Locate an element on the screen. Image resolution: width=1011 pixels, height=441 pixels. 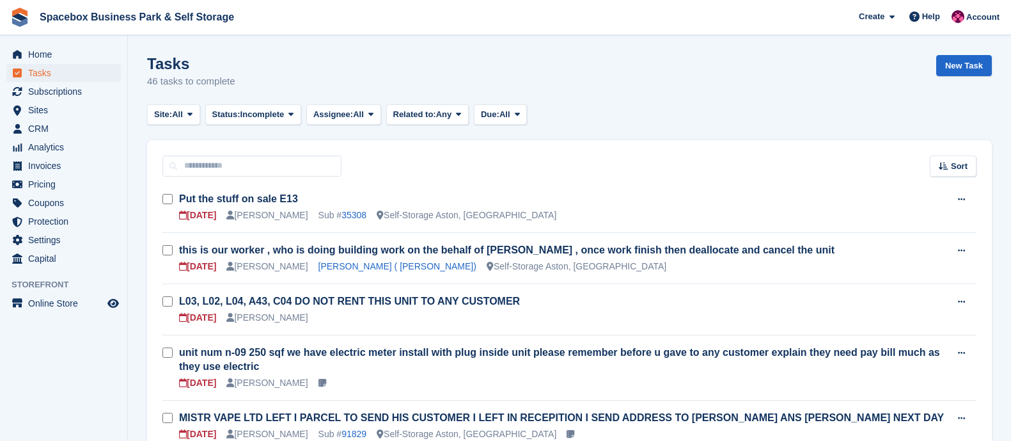
button: Due: All is located at coordinates (500, 114).